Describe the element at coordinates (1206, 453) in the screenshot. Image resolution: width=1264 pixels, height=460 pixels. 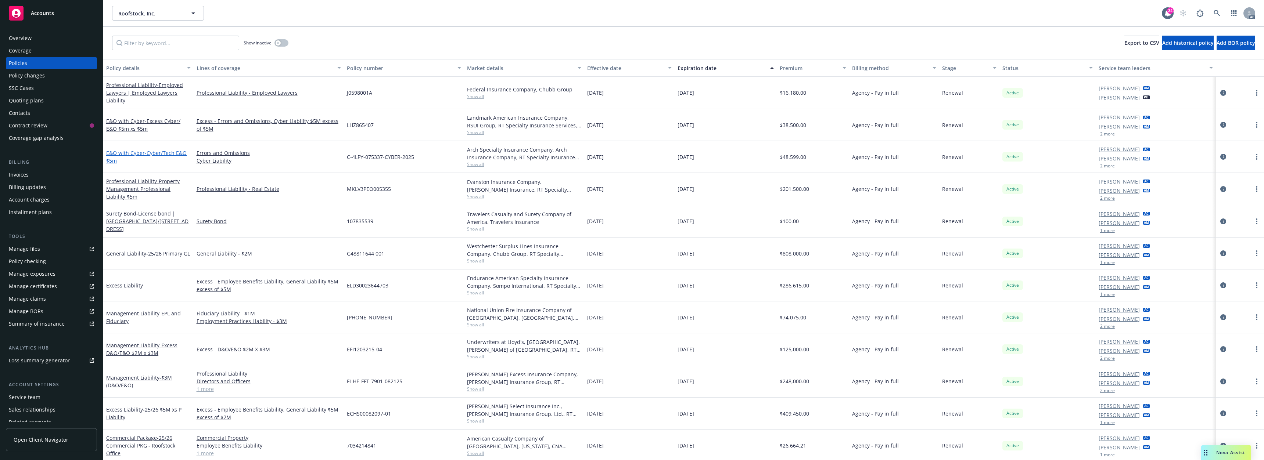
I see `div: Drag to move` at that location.